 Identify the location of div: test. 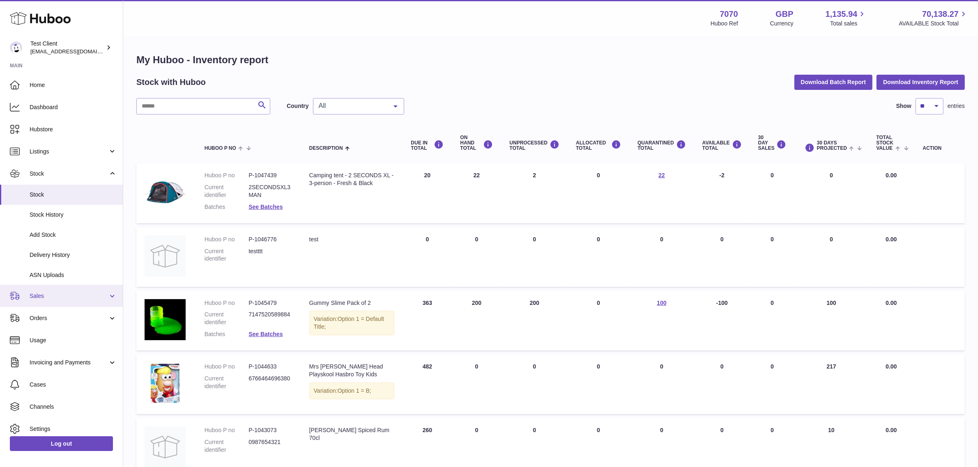
(352, 239).